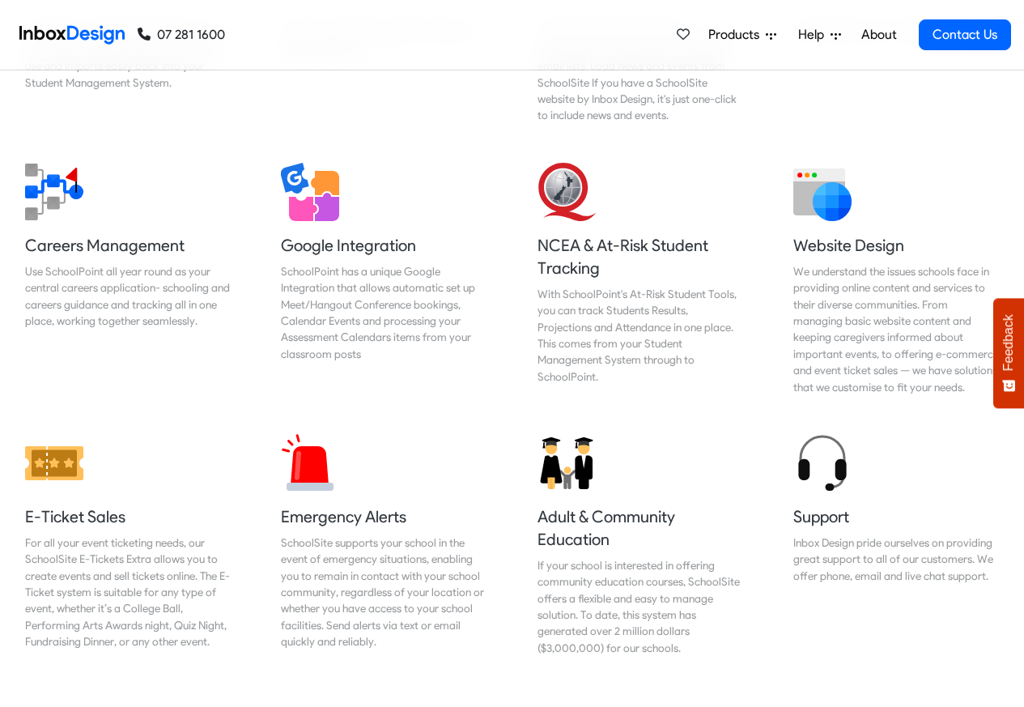 This screenshot has height=707, width=1024. Describe the element at coordinates (181, 35) in the screenshot. I see `a: 07 281 1600` at that location.